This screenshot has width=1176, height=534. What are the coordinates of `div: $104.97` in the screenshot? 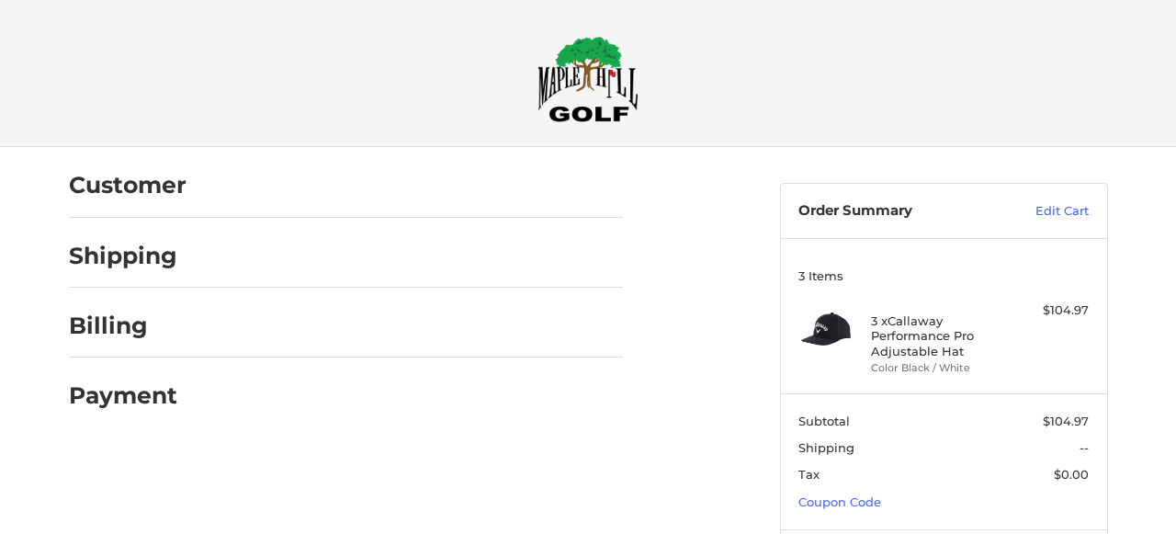 It's located at (1052, 311).